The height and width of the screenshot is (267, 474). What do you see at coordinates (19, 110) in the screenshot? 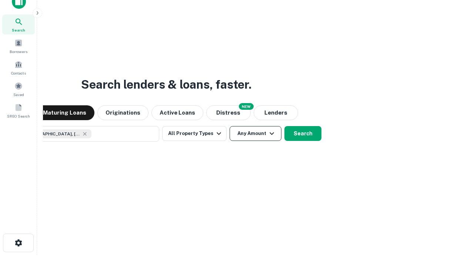
I see `div: SREO Search` at bounding box center [19, 110].